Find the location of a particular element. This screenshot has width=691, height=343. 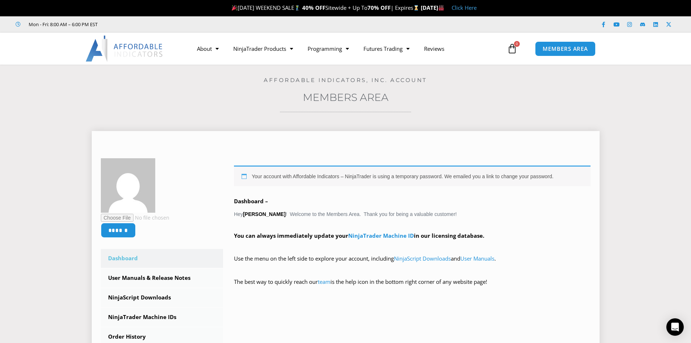

nav: Menu is located at coordinates (347, 49).